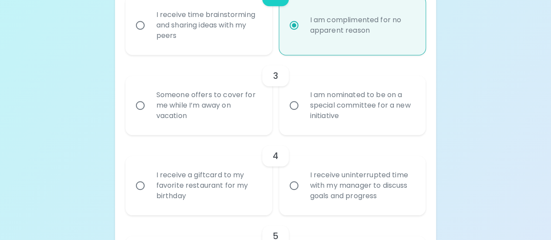  I want to click on h6: 4, so click(275, 156).